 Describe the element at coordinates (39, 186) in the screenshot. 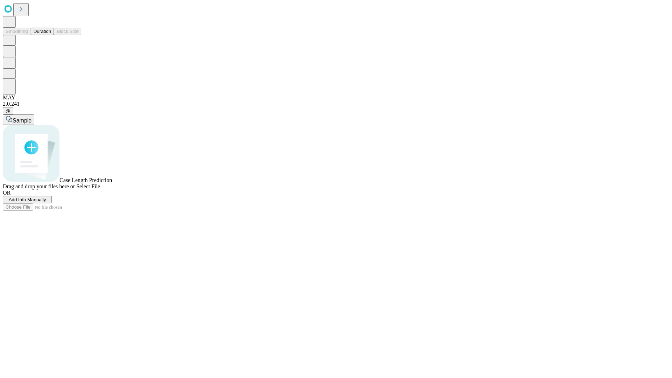

I see `span: Drag and drop your files here or` at that location.